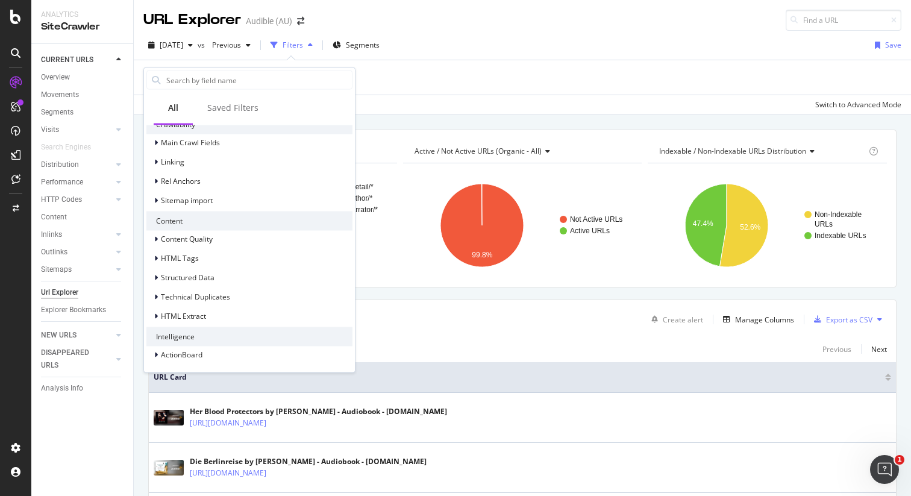 Image resolution: width=911 pixels, height=496 pixels. What do you see at coordinates (62, 182) in the screenshot?
I see `div: Performance` at bounding box center [62, 182].